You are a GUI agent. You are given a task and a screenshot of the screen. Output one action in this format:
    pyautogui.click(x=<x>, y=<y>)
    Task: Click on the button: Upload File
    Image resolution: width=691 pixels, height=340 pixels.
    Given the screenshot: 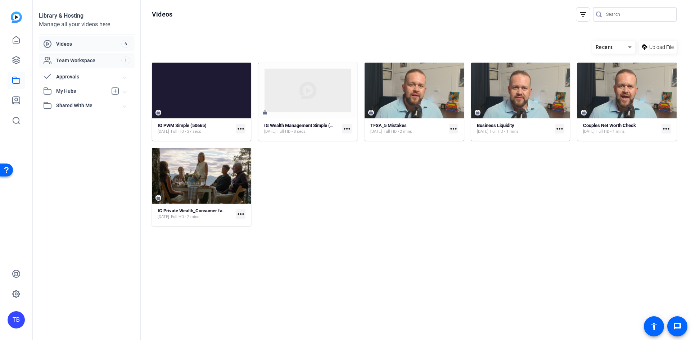 What is the action you would take?
    pyautogui.click(x=658, y=47)
    